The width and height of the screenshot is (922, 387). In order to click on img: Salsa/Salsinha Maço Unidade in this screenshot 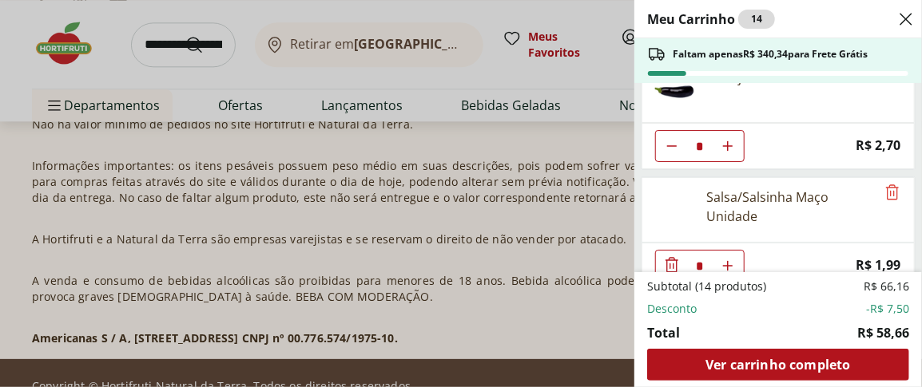, I will do `click(674, 210)`.